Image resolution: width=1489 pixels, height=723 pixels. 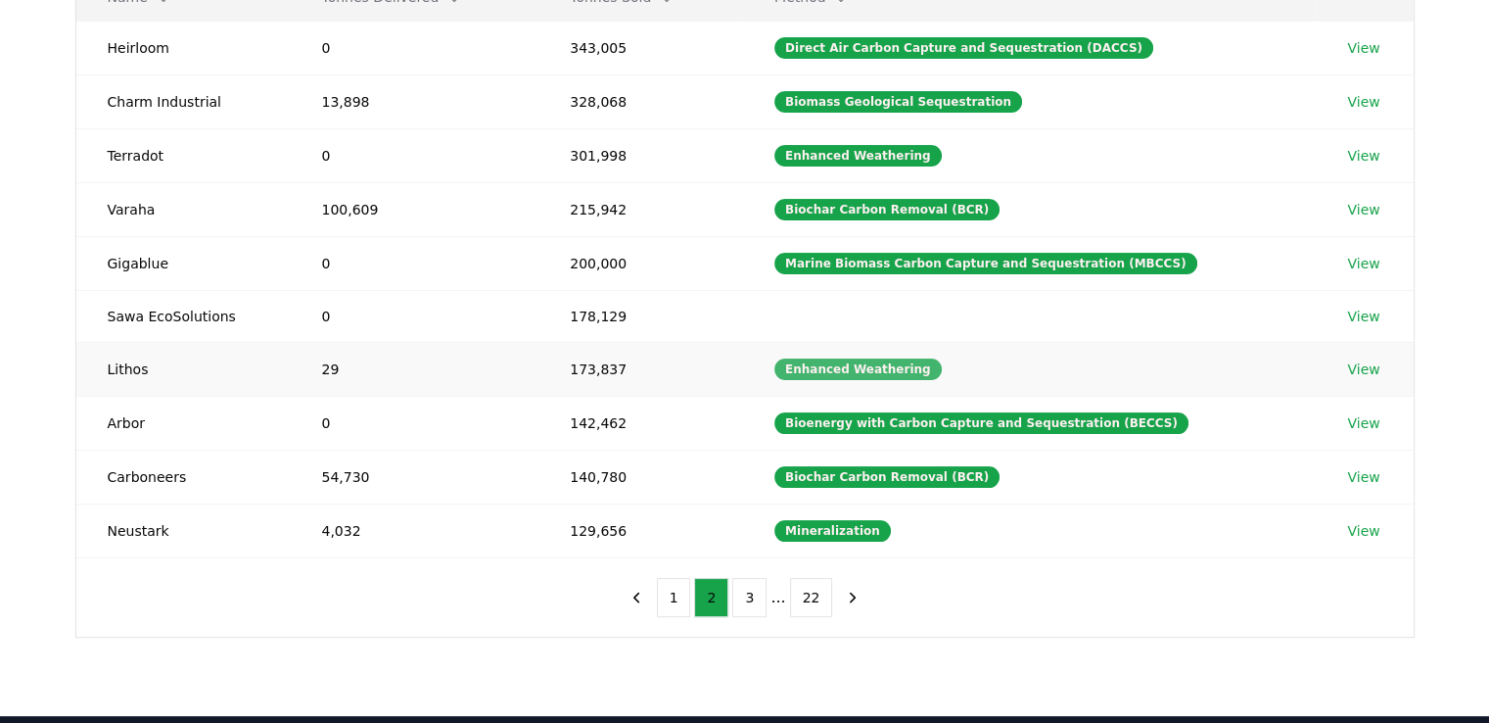 What do you see at coordinates (640, 209) in the screenshot?
I see `td: 215,942` at bounding box center [640, 209].